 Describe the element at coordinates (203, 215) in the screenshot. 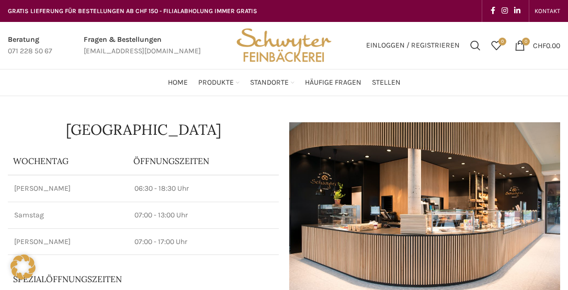

I see `p: 07:00 - 13:00 Uhr` at that location.